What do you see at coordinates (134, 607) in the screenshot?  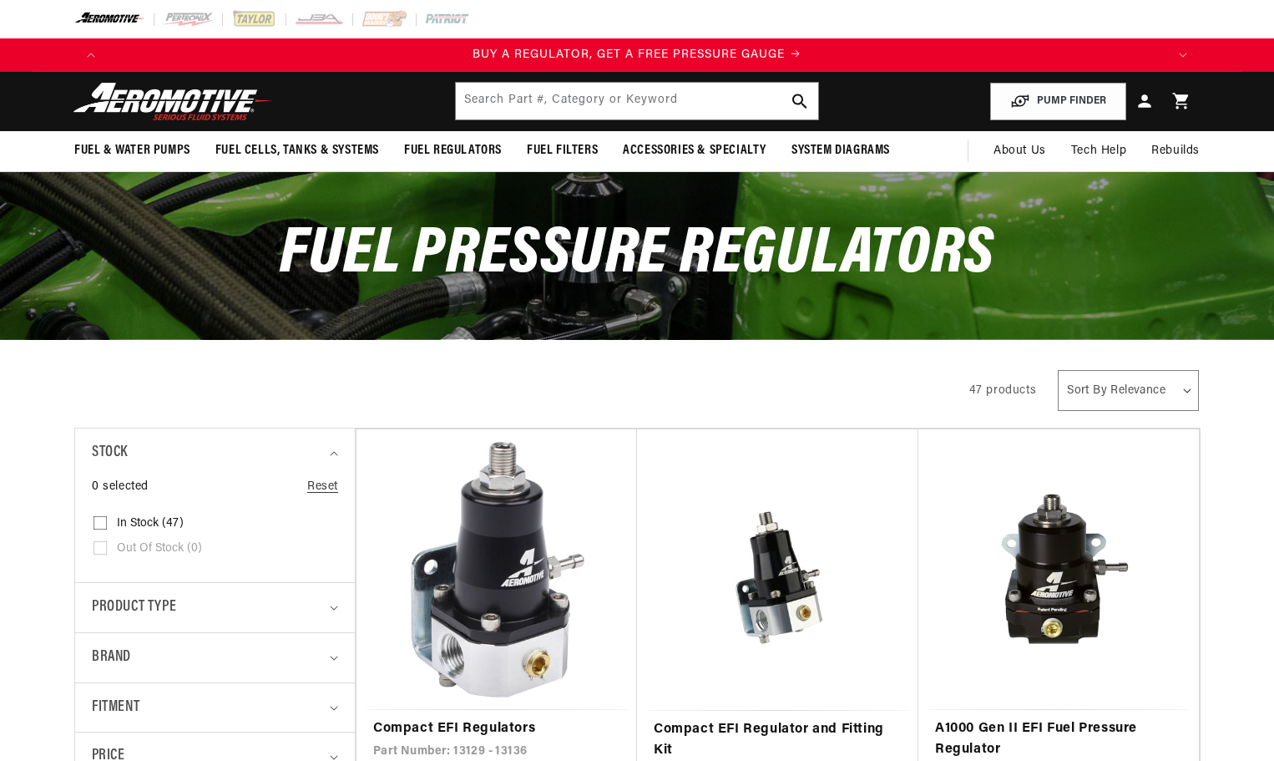 I see `span: Product type` at bounding box center [134, 607].